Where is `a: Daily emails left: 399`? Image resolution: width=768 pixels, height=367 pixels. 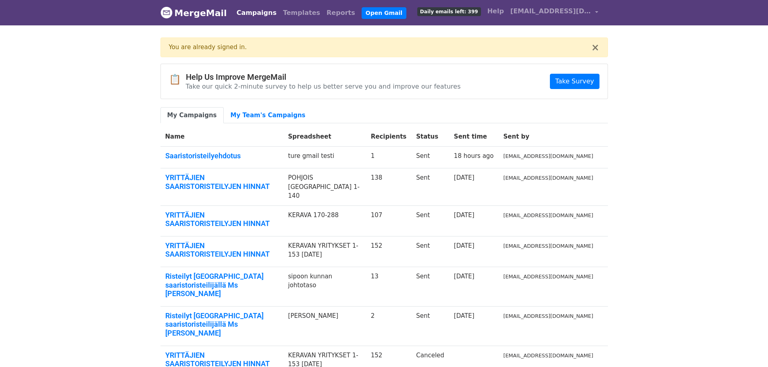 a: Daily emails left: 399 is located at coordinates (449, 11).